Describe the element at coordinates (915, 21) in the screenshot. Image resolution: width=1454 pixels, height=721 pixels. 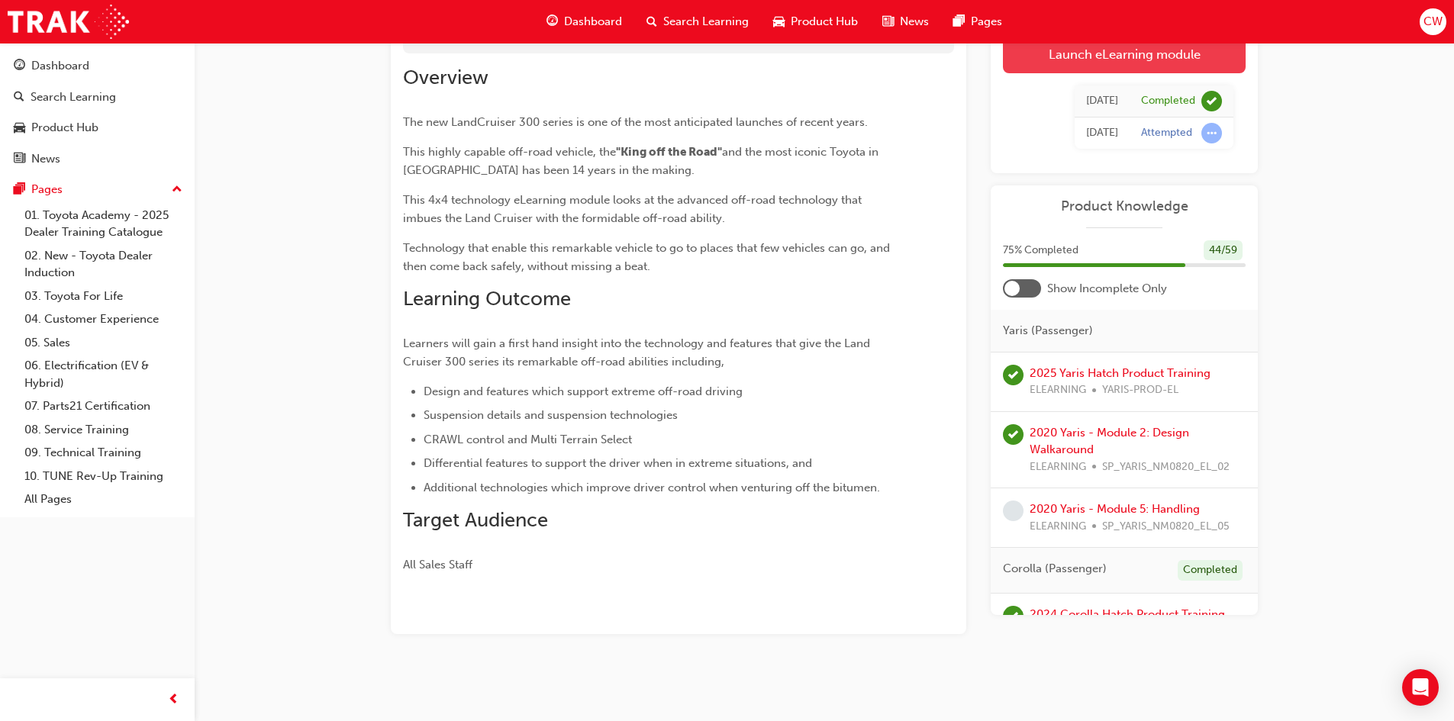
I see `span: News` at that location.